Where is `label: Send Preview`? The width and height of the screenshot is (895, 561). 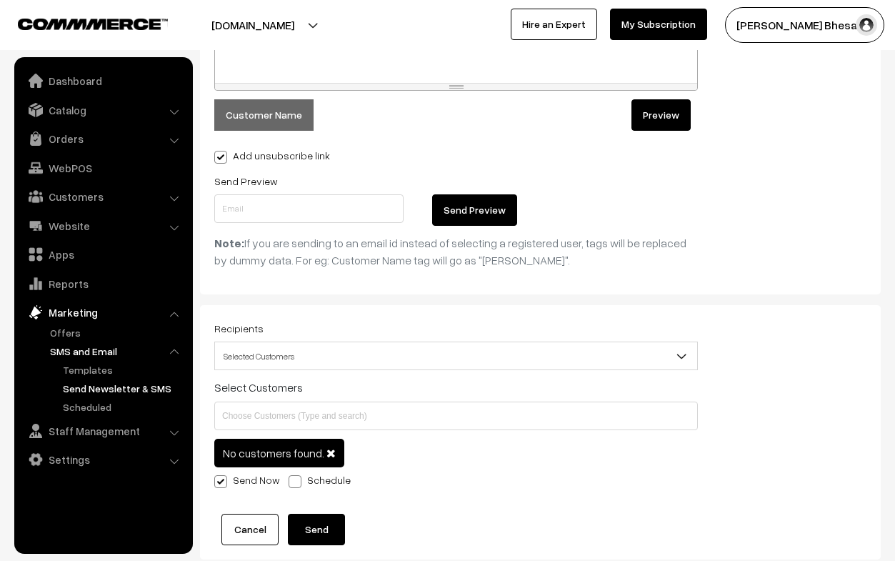
label: Send Preview is located at coordinates (246, 181).